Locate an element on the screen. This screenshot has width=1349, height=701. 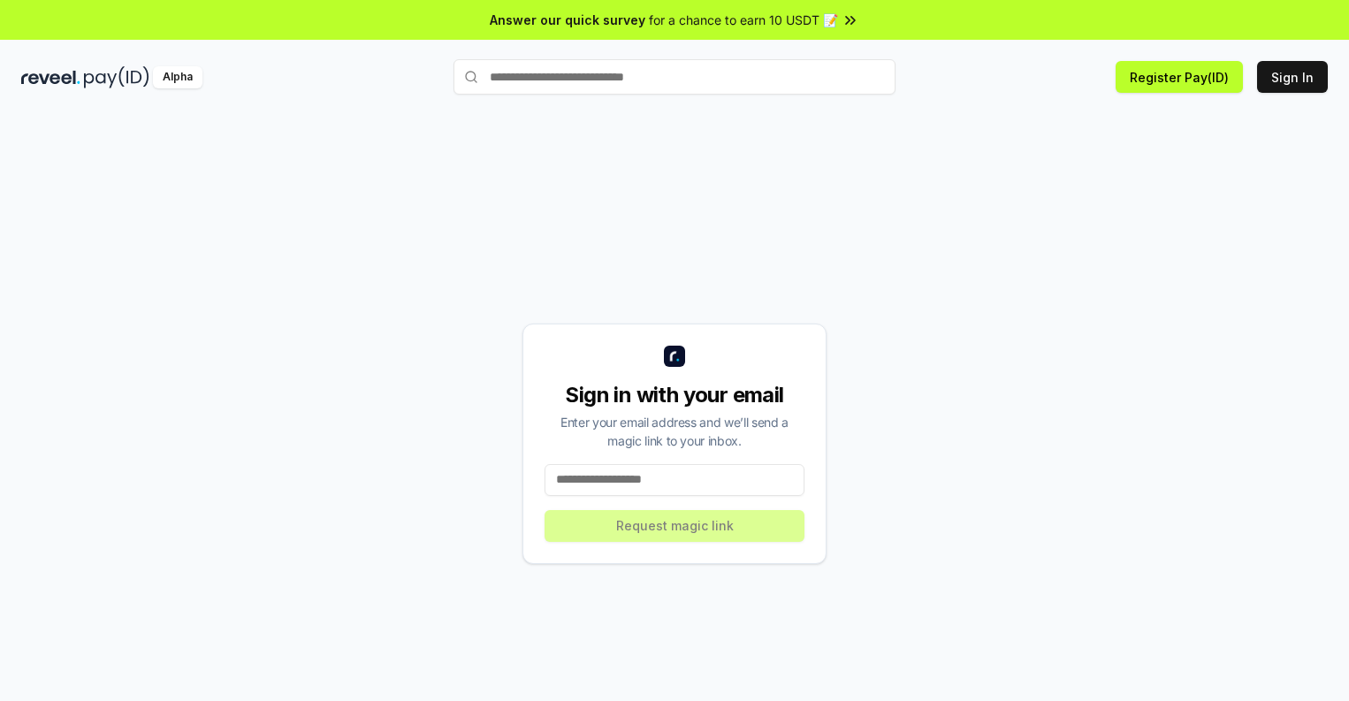
span: Answer our quick survey is located at coordinates (567, 19).